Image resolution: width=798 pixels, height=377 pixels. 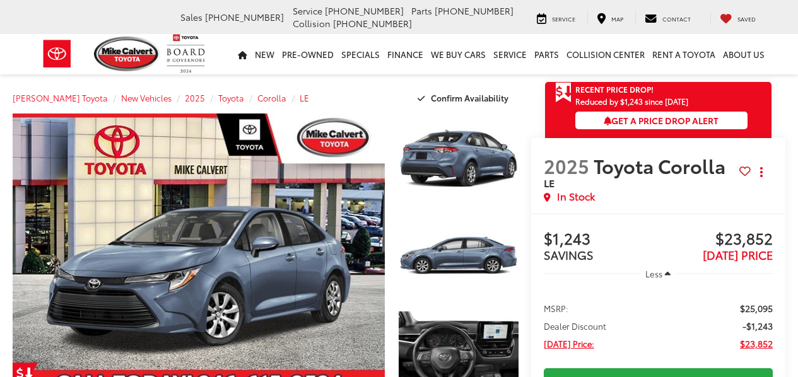 I want to click on span: Dealer Discount, so click(x=575, y=326).